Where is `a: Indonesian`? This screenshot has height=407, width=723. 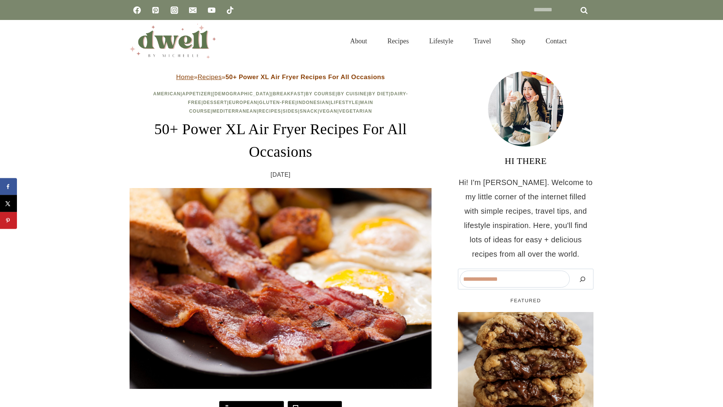
a: Indonesian is located at coordinates (313, 102).